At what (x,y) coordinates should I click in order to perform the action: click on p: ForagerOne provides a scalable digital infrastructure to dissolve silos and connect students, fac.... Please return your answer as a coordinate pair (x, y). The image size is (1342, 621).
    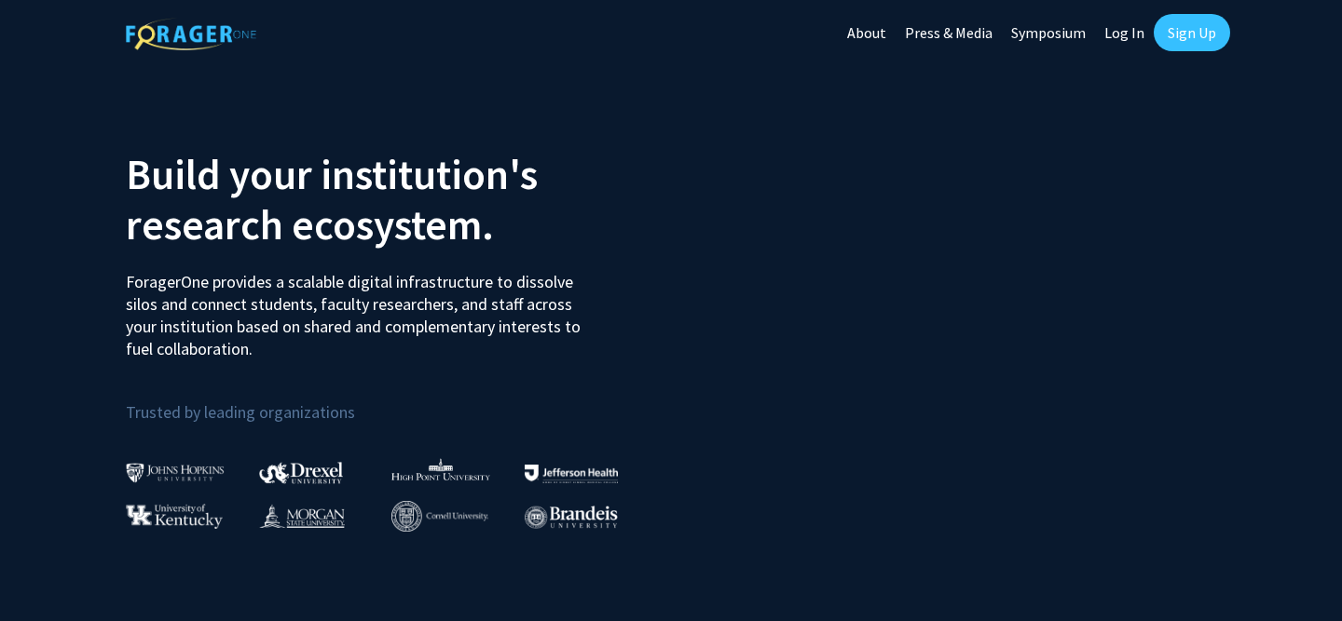
    Looking at the image, I should click on (360, 308).